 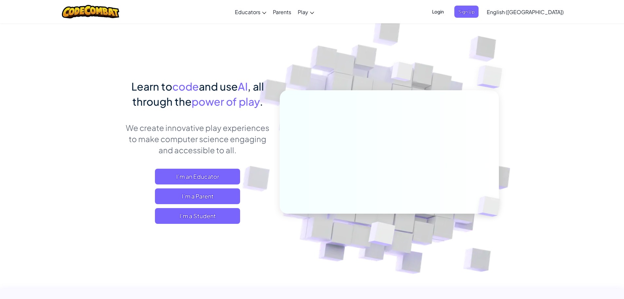 I want to click on span: AI, so click(x=243, y=86).